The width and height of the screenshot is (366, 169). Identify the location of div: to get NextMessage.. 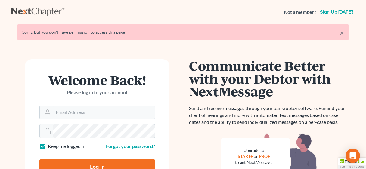
(254, 163).